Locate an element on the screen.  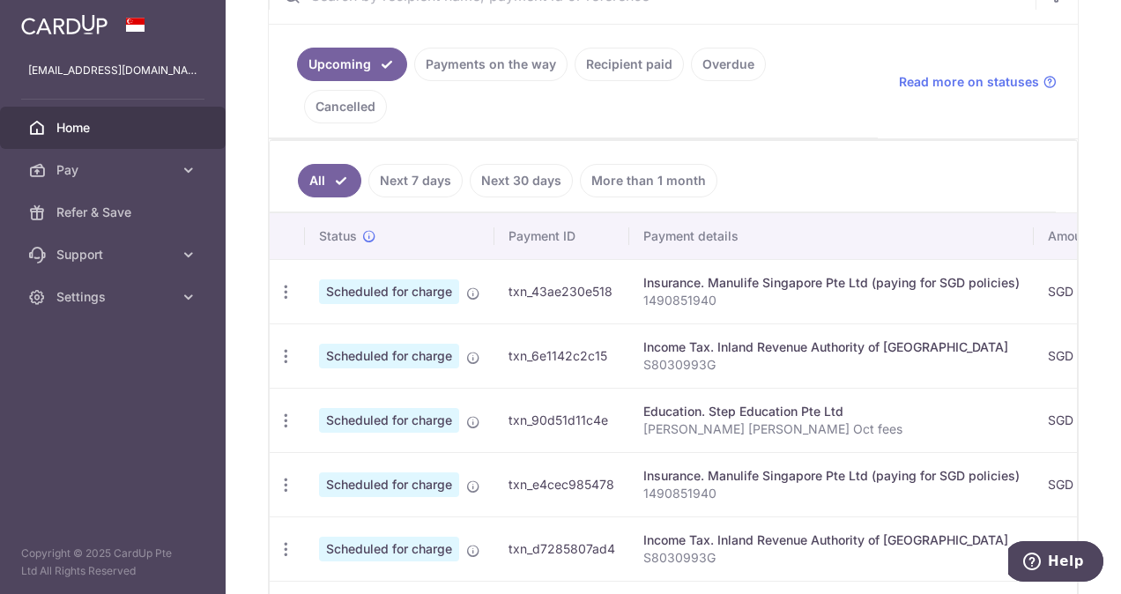
span: Status is located at coordinates (338, 236).